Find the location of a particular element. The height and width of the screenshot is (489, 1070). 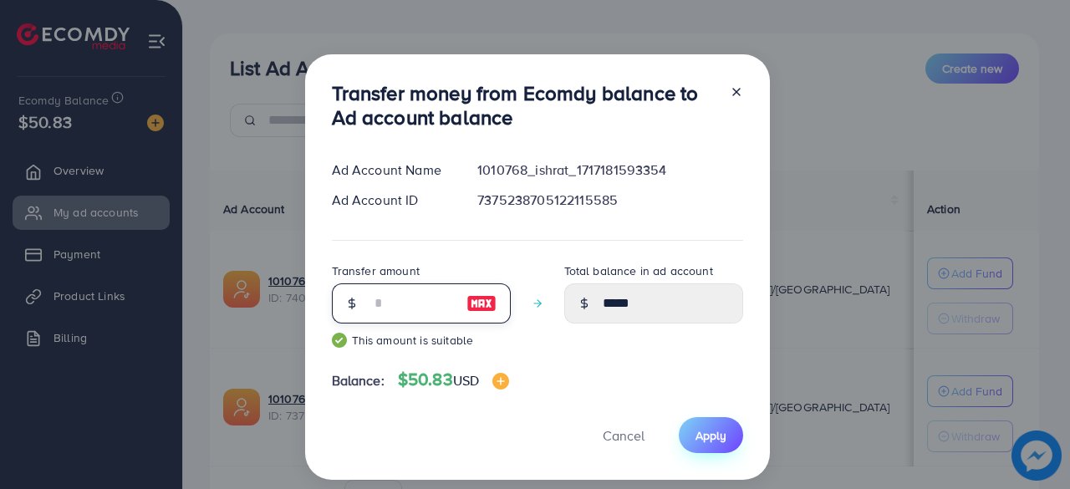

div: Ad Account Name is located at coordinates (391, 170).